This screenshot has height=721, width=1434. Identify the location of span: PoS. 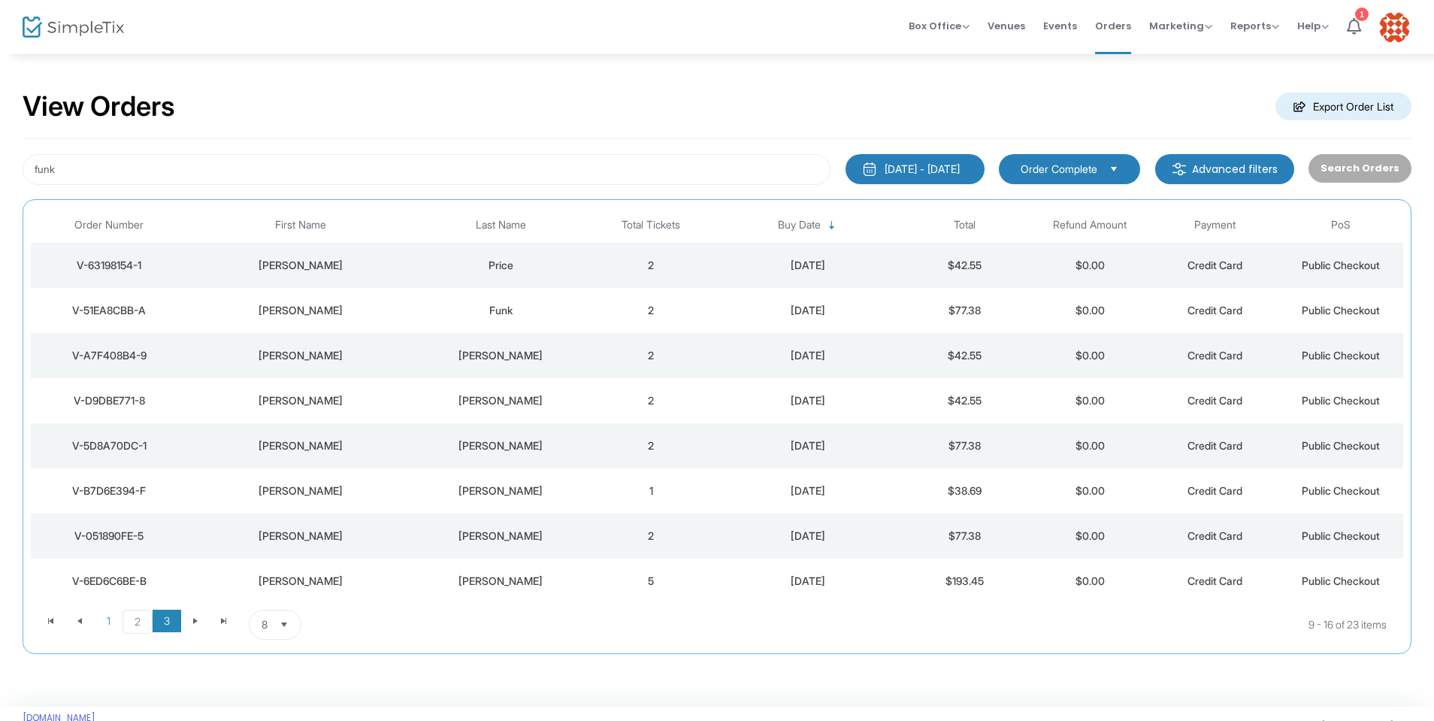
(1341, 225).